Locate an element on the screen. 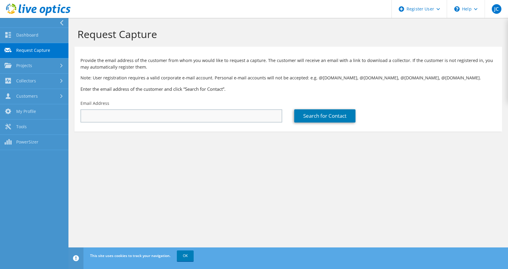 The height and width of the screenshot is (269, 508). p: Note: User registration requires a valid corporate e-mail account. Personal e-mail accounts will ... is located at coordinates (288, 78).